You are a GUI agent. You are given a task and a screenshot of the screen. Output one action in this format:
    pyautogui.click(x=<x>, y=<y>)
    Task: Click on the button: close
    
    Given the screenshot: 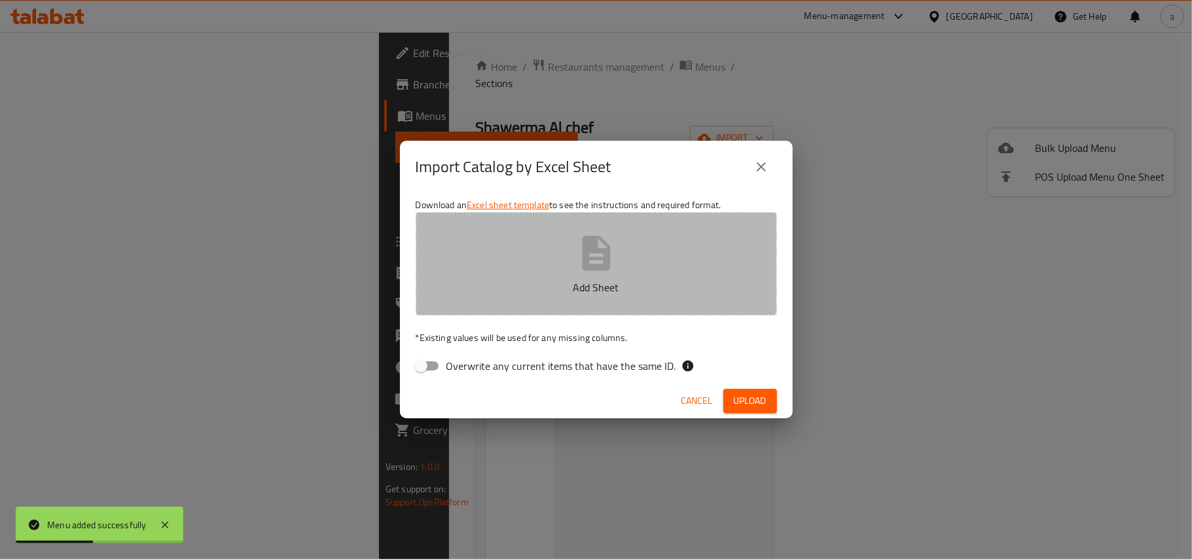 What is the action you would take?
    pyautogui.click(x=761, y=167)
    